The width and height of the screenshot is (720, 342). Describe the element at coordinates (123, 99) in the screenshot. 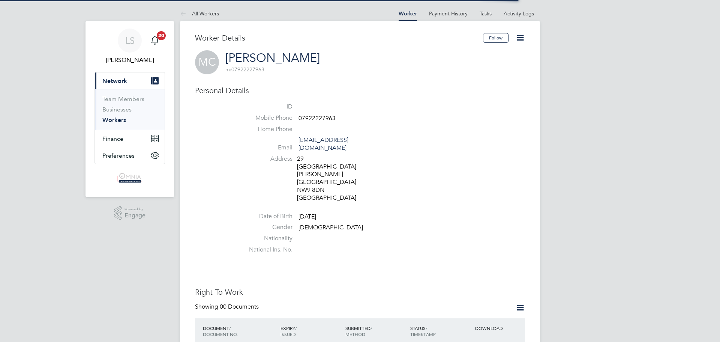

I see `a: Team Members` at that location.